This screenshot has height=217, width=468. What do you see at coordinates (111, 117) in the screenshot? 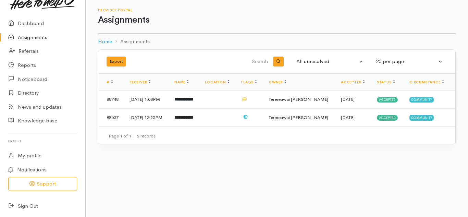
I see `td: 88637` at bounding box center [111, 117].